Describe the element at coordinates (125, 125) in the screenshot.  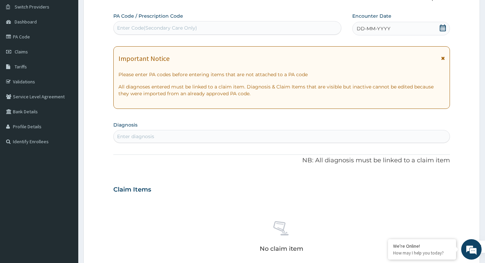
I see `label: Diagnosis` at that location.